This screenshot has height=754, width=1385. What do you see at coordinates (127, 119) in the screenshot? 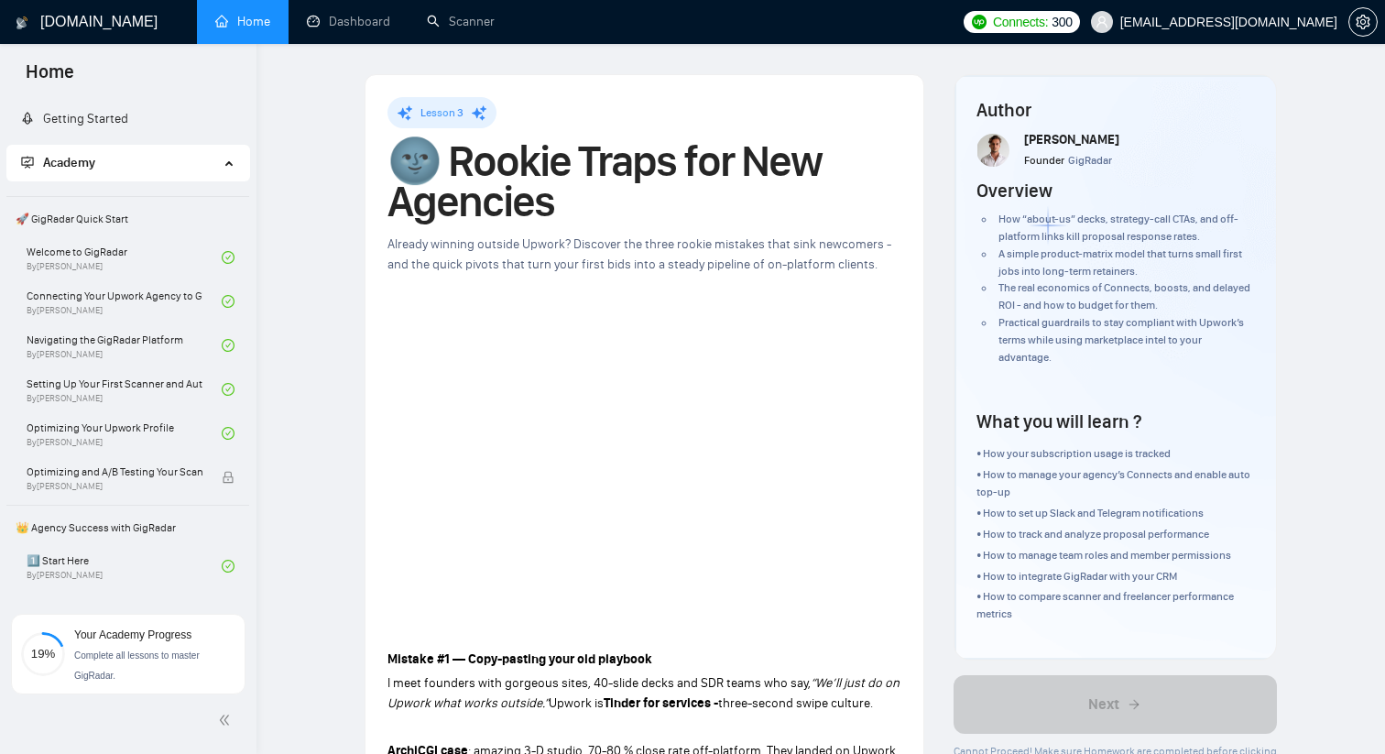
I see `li: Getting Started` at bounding box center [127, 119].